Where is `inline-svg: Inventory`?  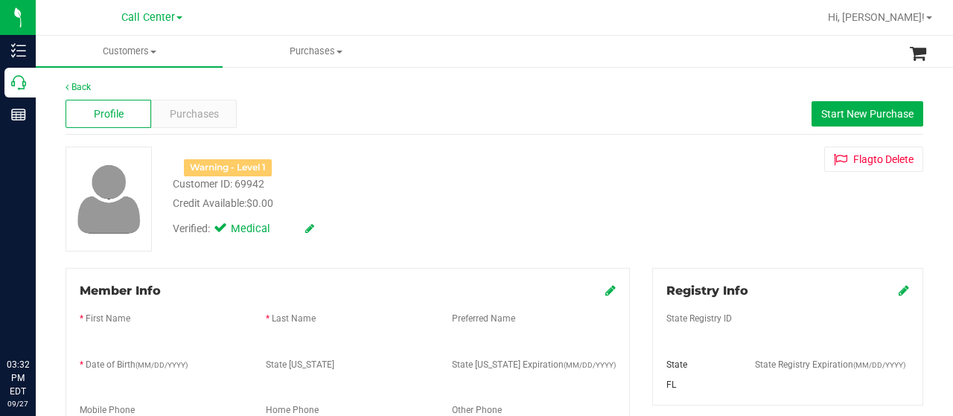
inline-svg: Inventory is located at coordinates (19, 51).